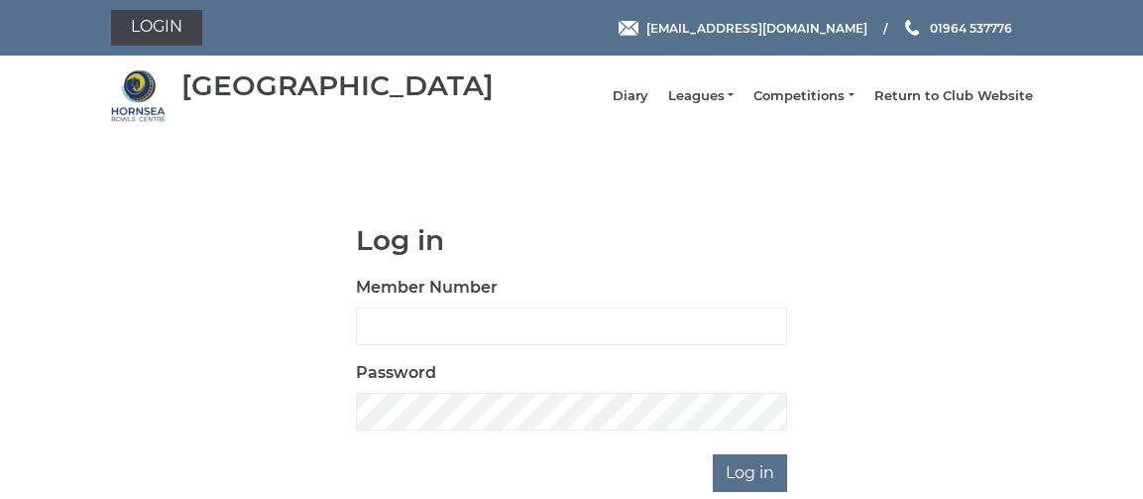 This screenshot has height=499, width=1143. Describe the element at coordinates (957, 28) in the screenshot. I see `a: Phone us 01964 537776` at that location.